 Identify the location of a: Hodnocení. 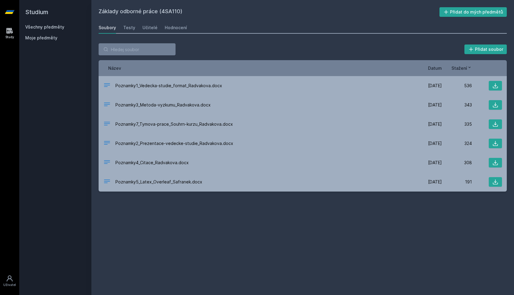
(176, 28).